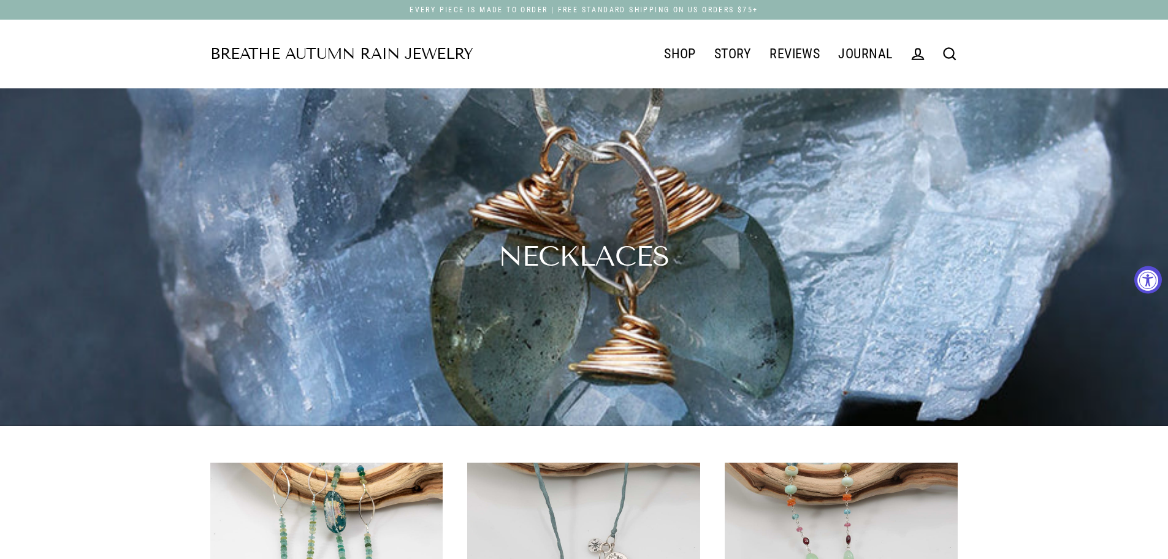 The width and height of the screenshot is (1168, 559). What do you see at coordinates (680, 54) in the screenshot?
I see `a: SHOP` at bounding box center [680, 54].